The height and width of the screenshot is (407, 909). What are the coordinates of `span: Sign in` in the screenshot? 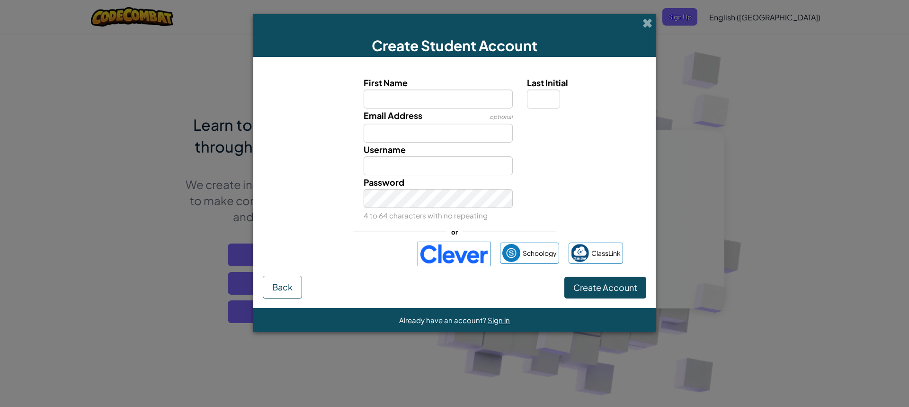 It's located at (499, 320).